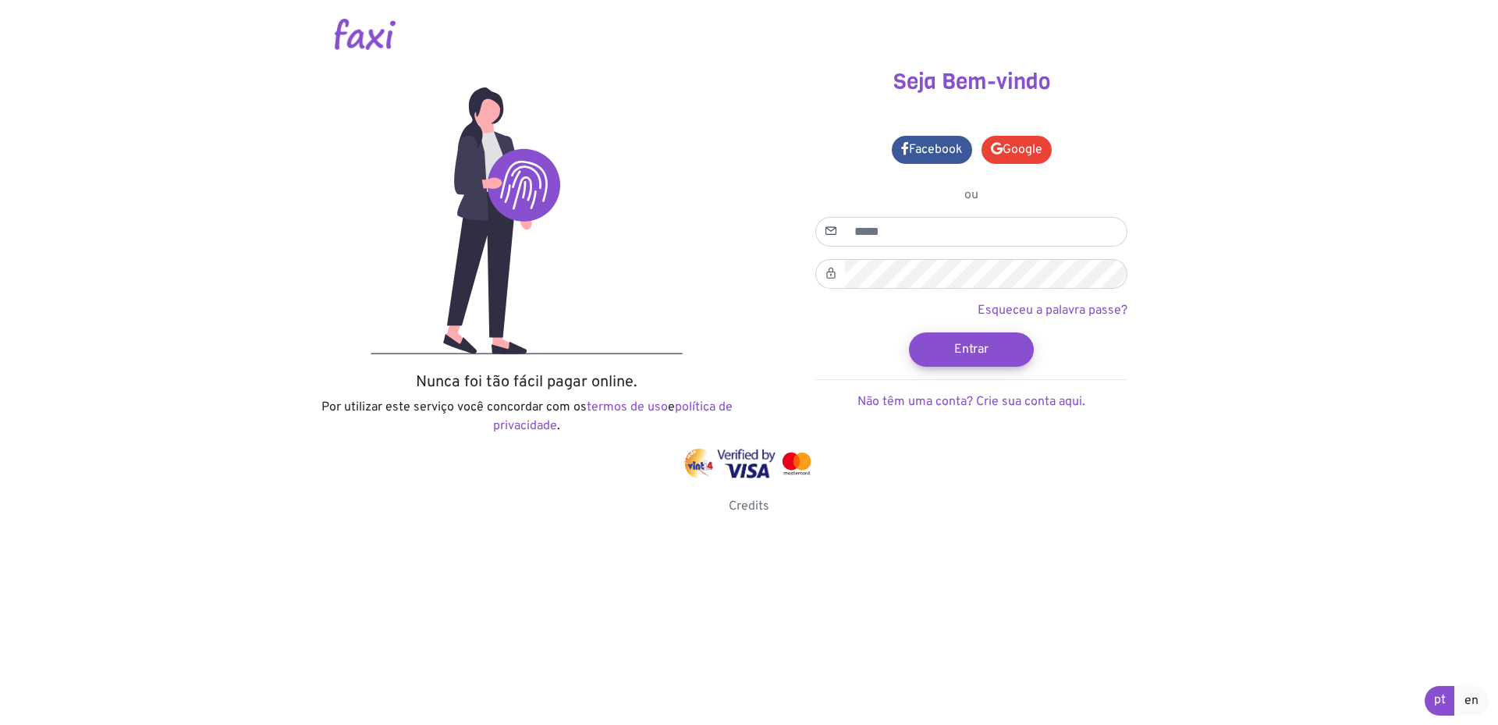 Image resolution: width=1498 pixels, height=725 pixels. I want to click on img: visa, so click(746, 464).